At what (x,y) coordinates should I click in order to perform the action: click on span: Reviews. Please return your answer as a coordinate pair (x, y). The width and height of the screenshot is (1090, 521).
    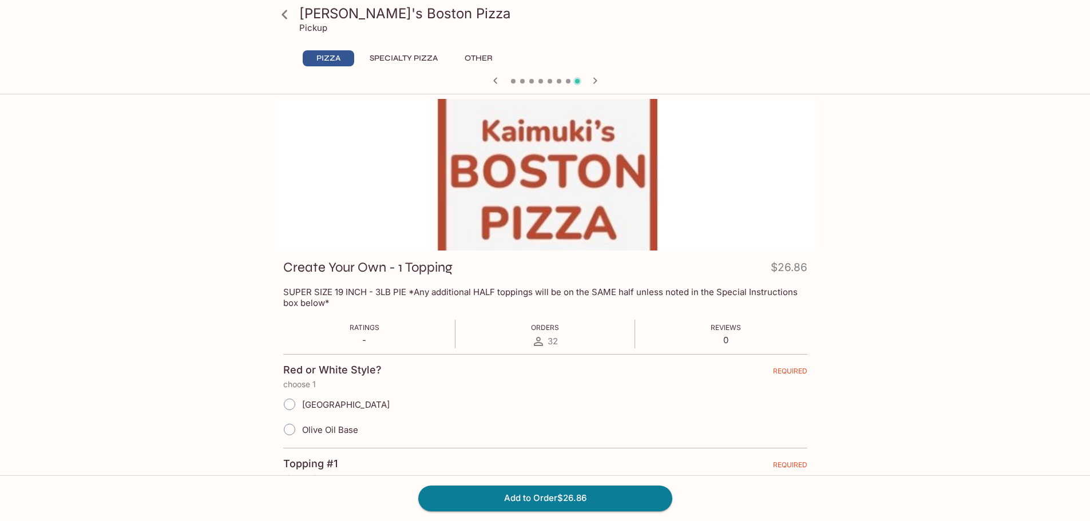
    Looking at the image, I should click on (726, 327).